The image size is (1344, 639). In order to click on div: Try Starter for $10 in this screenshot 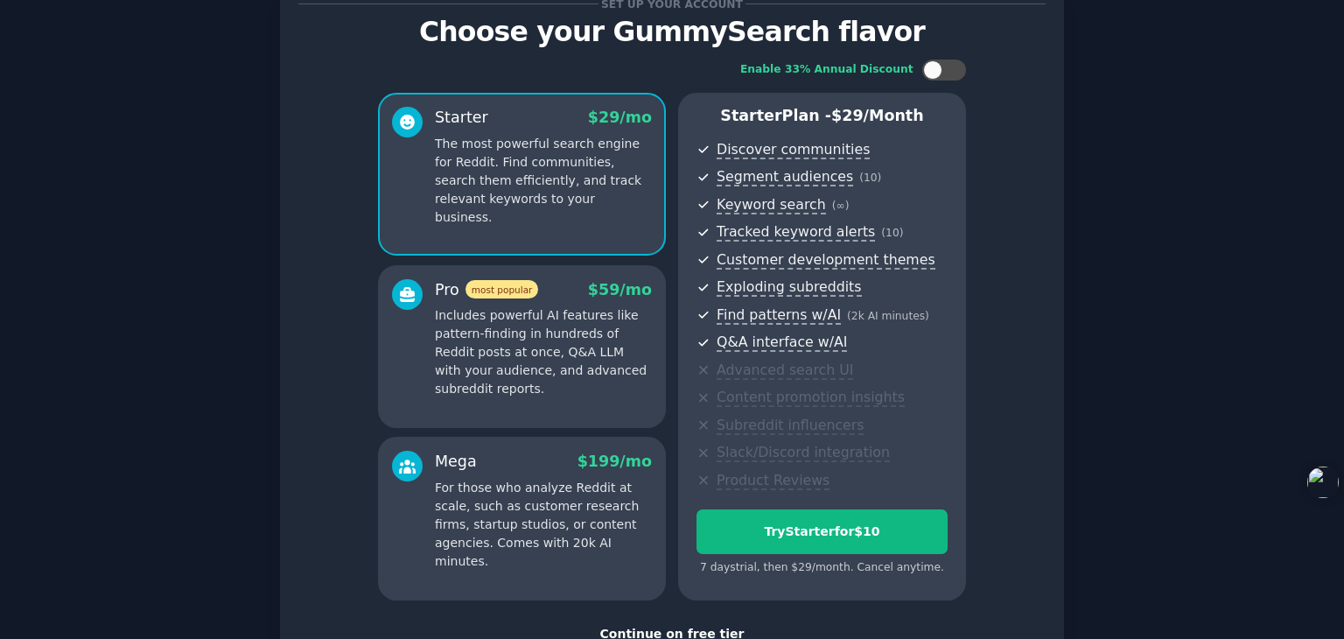, I will do `click(822, 531)`.